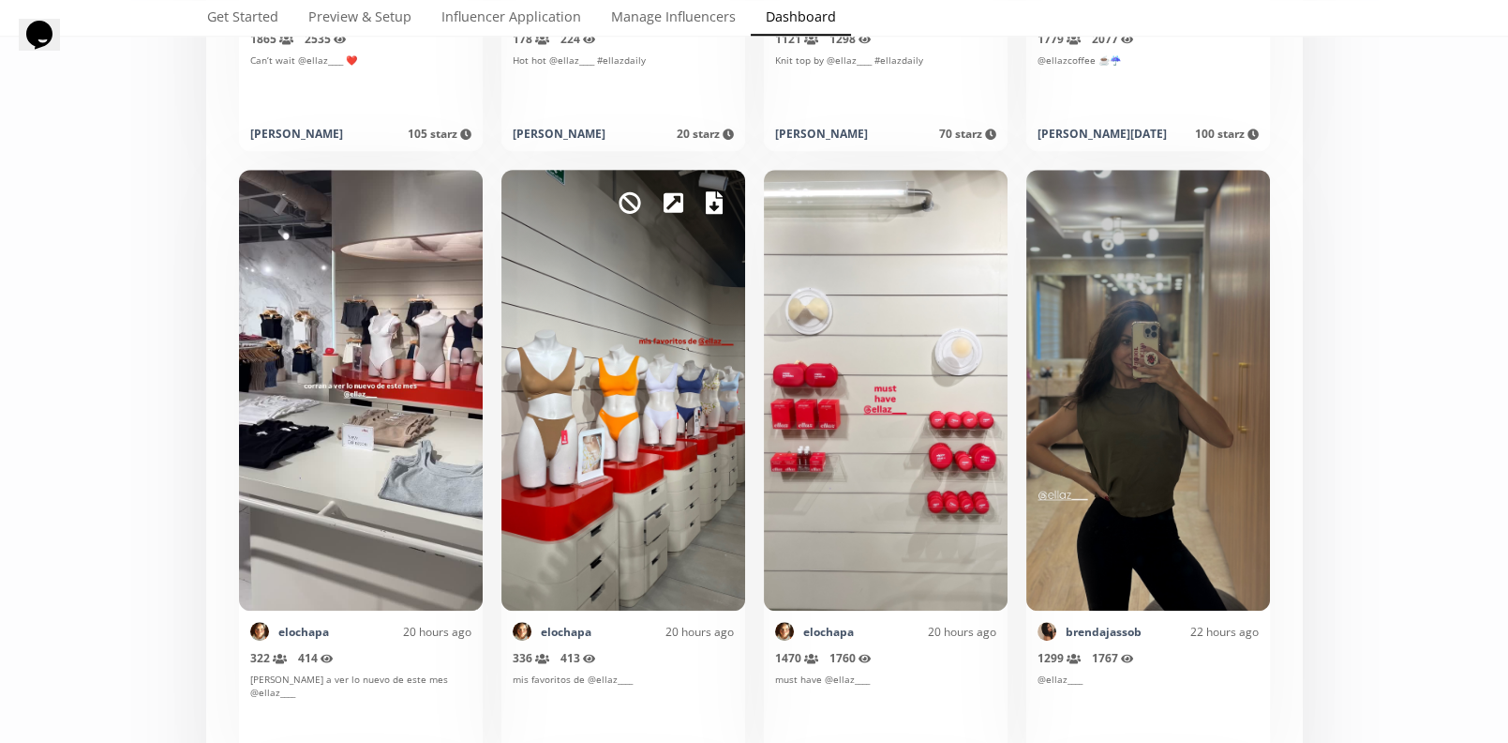 This screenshot has height=743, width=1508. I want to click on span: 322, so click(268, 657).